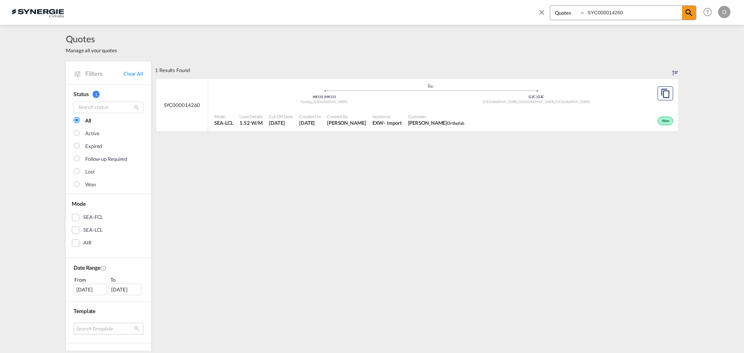  I want to click on span: Date Range, so click(87, 267).